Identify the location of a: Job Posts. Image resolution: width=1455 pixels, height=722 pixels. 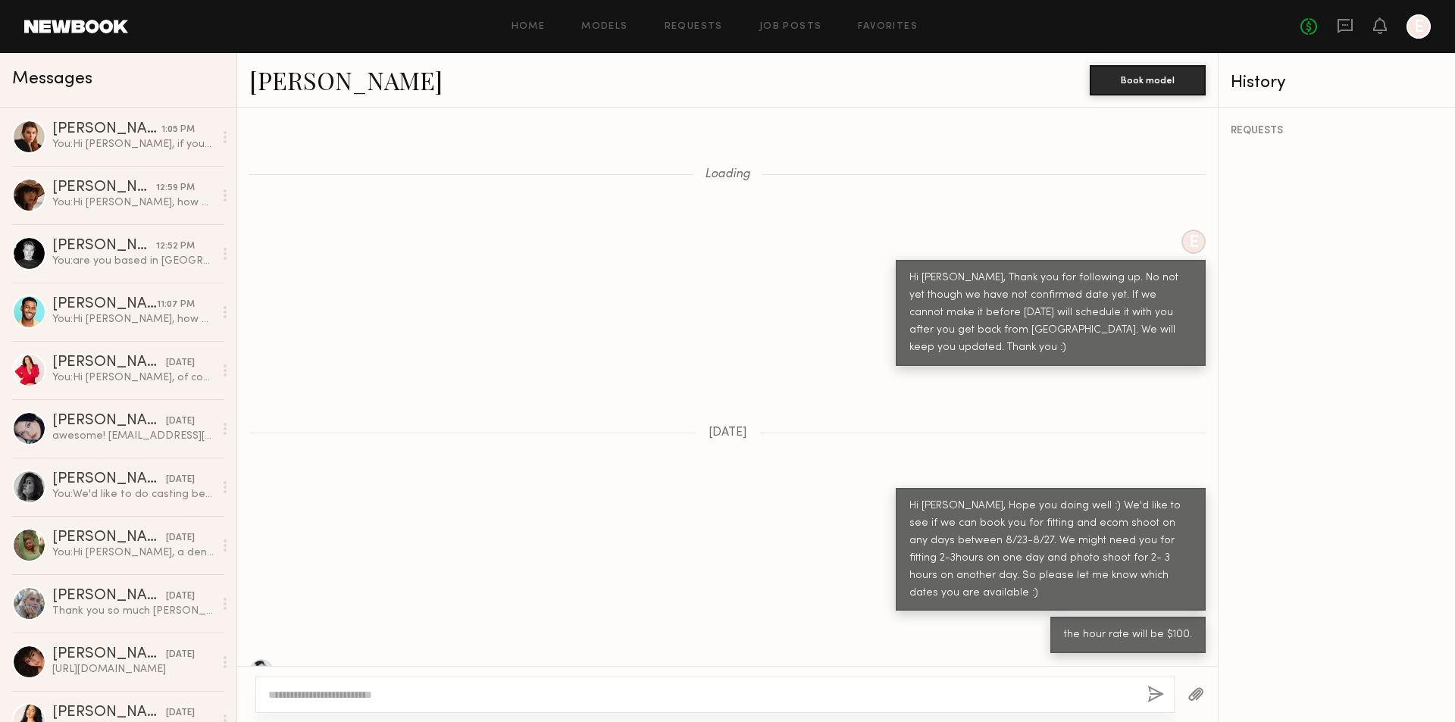
(790, 27).